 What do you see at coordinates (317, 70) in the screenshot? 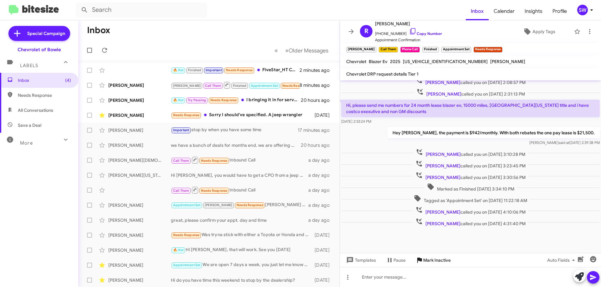
I see `div: 2 minutes ago` at bounding box center [317, 70].